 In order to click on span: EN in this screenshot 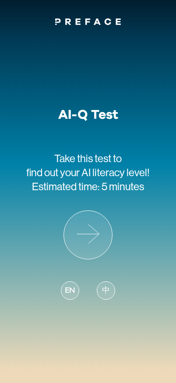, I will do `click(70, 291)`.